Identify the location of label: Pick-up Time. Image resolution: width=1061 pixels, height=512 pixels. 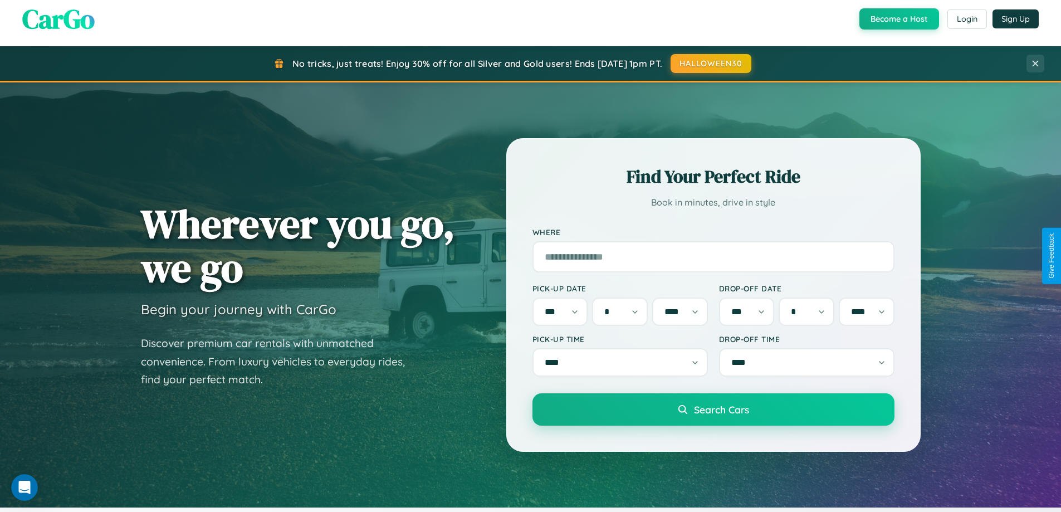
(620, 339).